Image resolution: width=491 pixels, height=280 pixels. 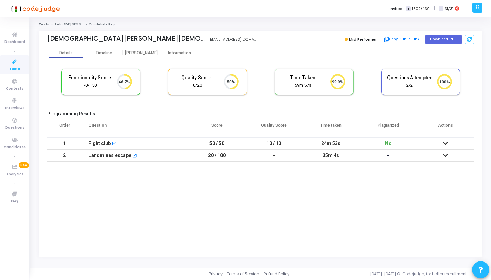 I want to click on div: 10/20, so click(x=197, y=85).